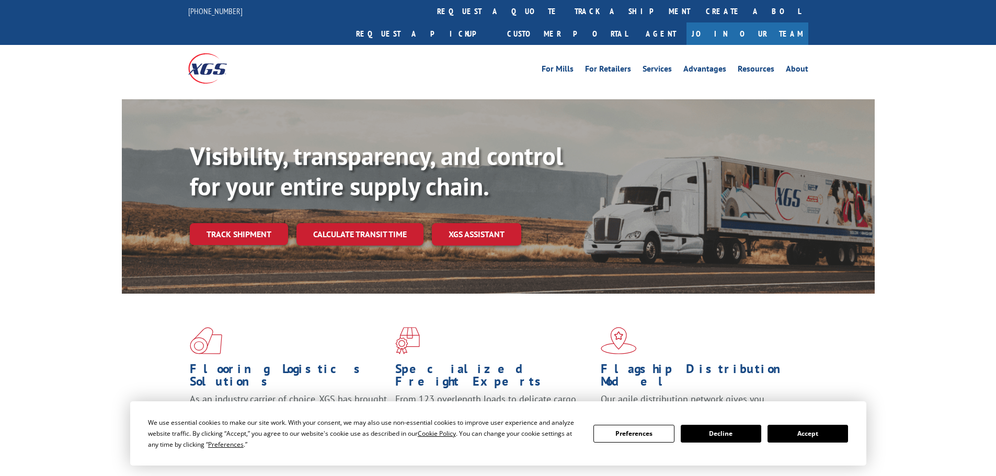  What do you see at coordinates (797, 71) in the screenshot?
I see `a: About` at bounding box center [797, 71].